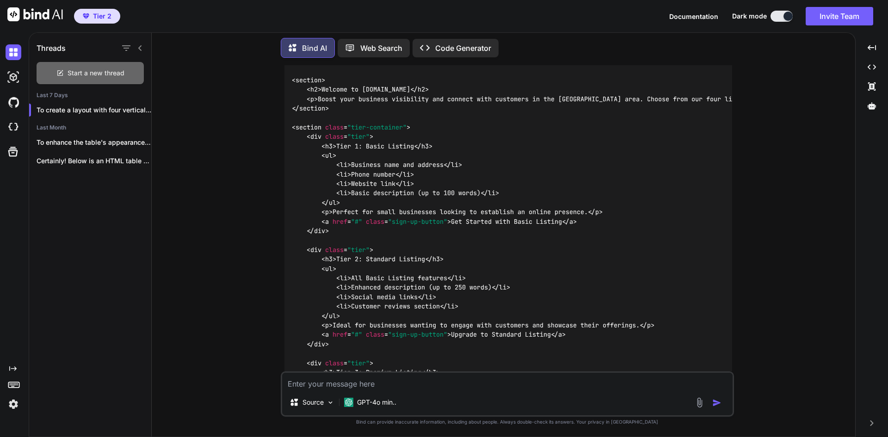  What do you see at coordinates (508, 422) in the screenshot?
I see `p: Bind can provide inaccurate information, including about people. Always double-check its answers....` at bounding box center [508, 422].